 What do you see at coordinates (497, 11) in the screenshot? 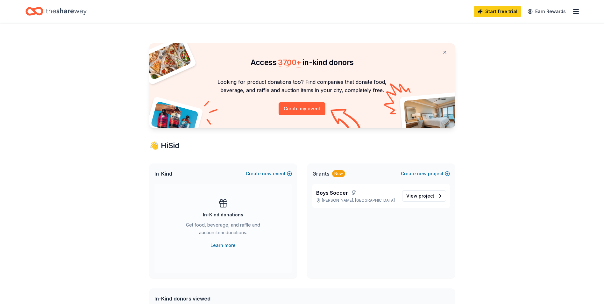
I see `a: Start free trial` at bounding box center [497, 11].